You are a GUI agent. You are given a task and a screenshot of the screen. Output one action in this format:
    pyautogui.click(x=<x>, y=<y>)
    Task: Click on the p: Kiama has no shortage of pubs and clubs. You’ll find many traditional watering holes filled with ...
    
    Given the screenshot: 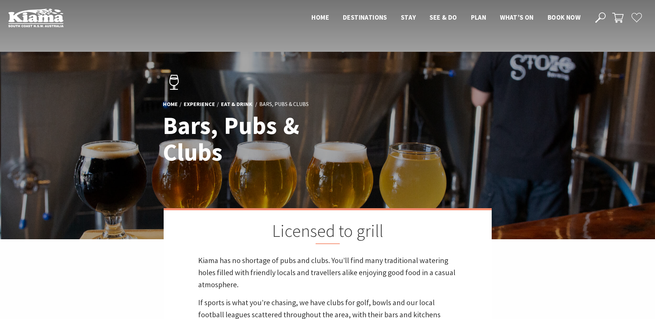 What is the action you would take?
    pyautogui.click(x=328, y=273)
    